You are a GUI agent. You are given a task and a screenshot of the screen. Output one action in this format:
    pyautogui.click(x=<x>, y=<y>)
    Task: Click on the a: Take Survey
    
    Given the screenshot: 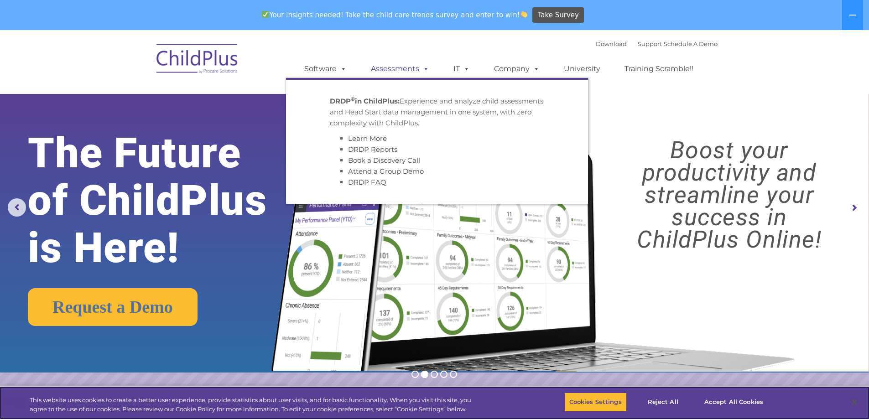 What is the action you would take?
    pyautogui.click(x=558, y=15)
    